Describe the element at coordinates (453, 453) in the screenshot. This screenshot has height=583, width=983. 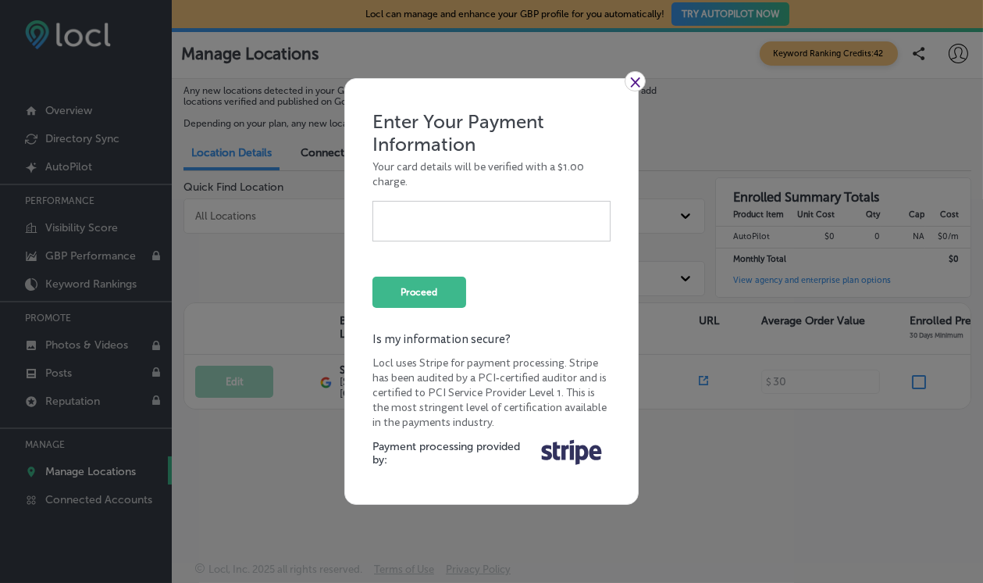
I see `label: Payment processing provided by:` at that location.